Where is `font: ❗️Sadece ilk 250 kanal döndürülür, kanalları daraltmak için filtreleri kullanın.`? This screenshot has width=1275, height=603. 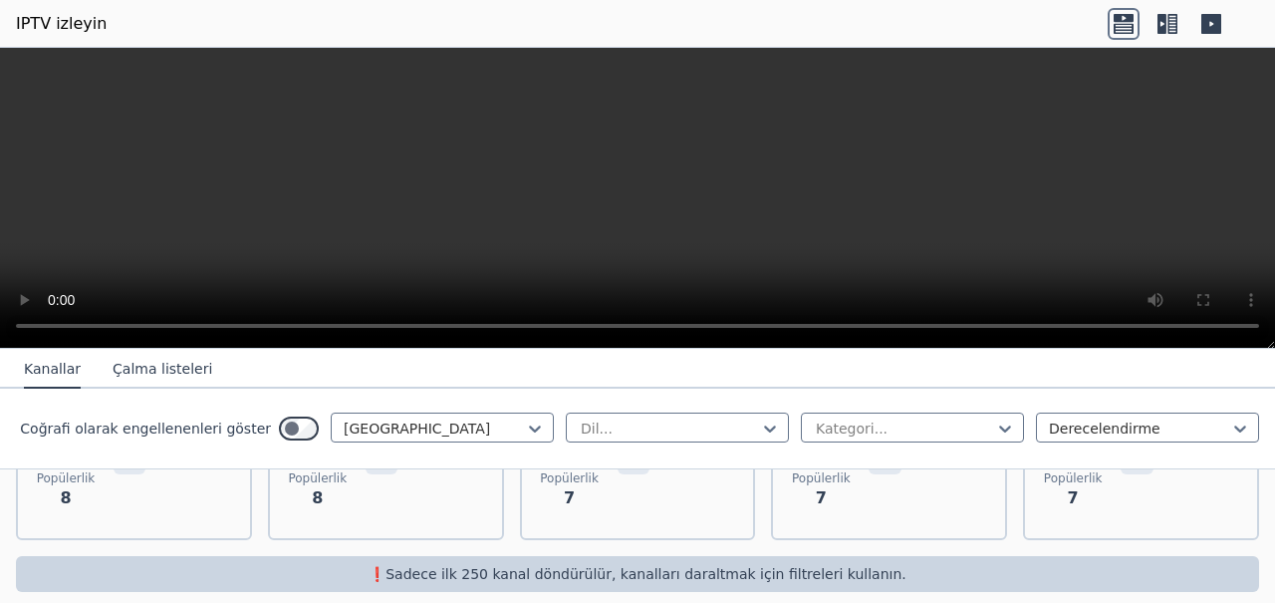
font: ❗️Sadece ilk 250 kanal döndürülür, kanalları daraltmak için filtreleri kullanın. is located at coordinates (637, 574).